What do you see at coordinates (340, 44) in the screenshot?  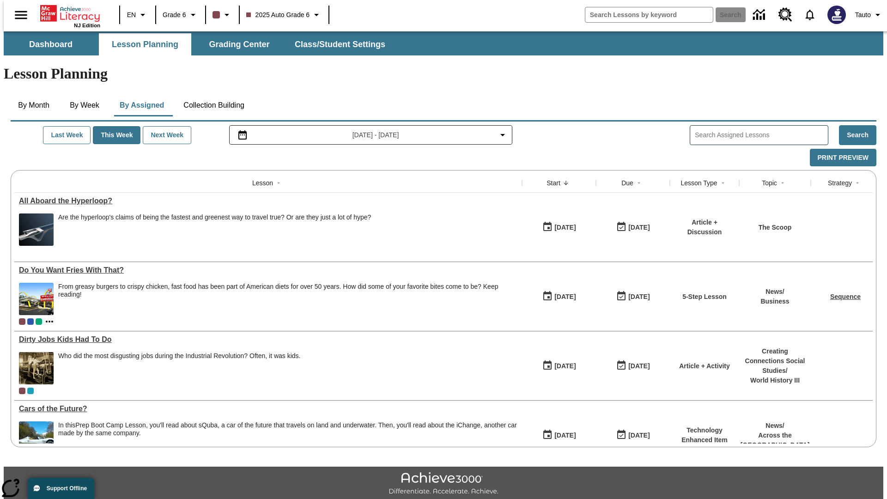 I see `span: Class/Student Settings` at bounding box center [340, 44].